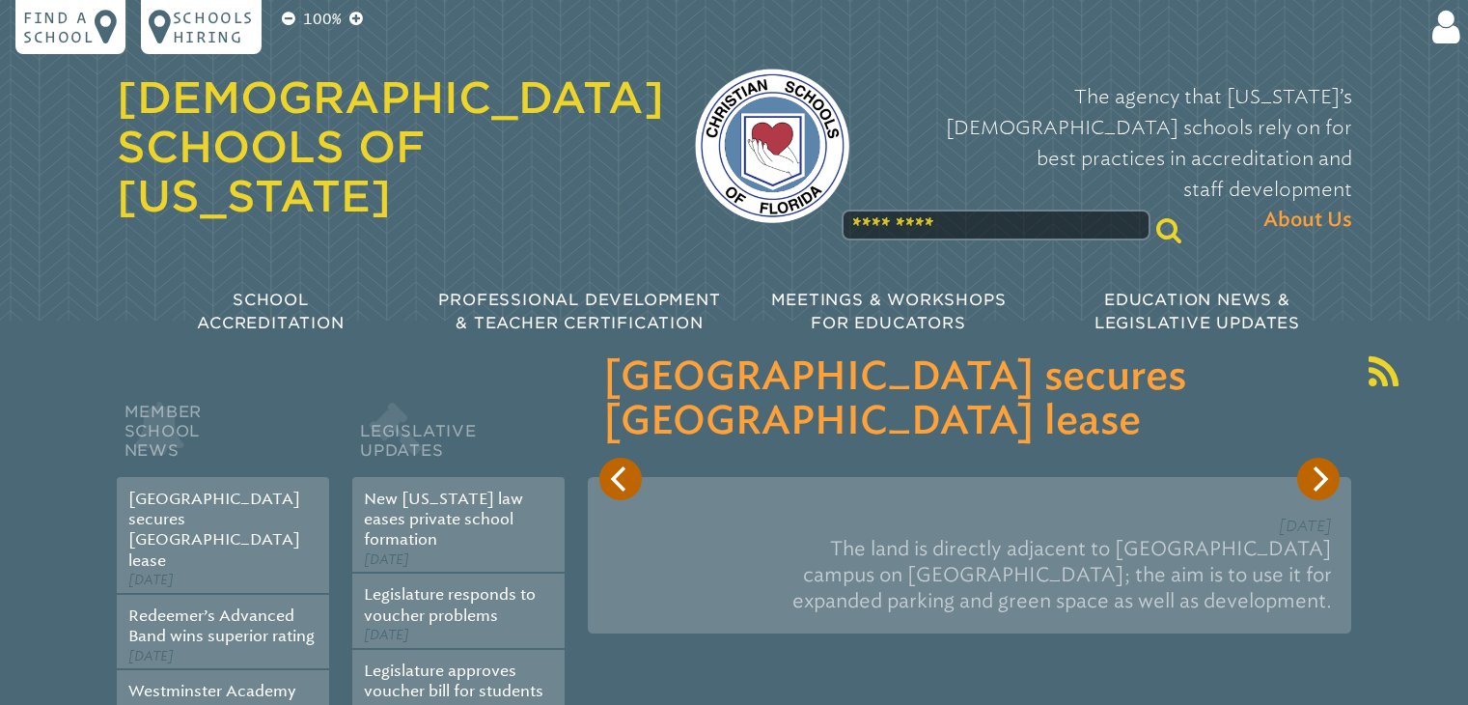  What do you see at coordinates (450, 604) in the screenshot?
I see `a: Legislature responds to voucher problems` at bounding box center [450, 604].